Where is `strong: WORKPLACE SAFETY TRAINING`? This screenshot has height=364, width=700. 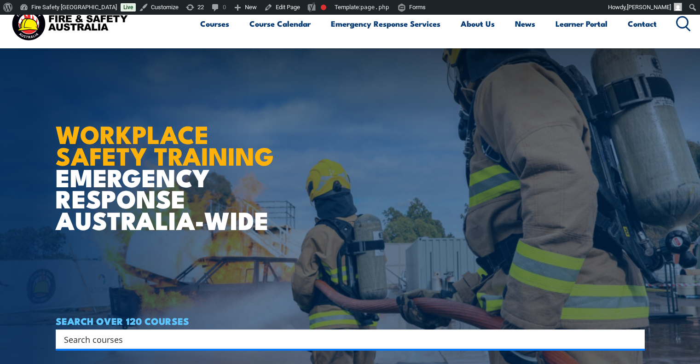
strong: WORKPLACE SAFETY TRAINING is located at coordinates (165, 144).